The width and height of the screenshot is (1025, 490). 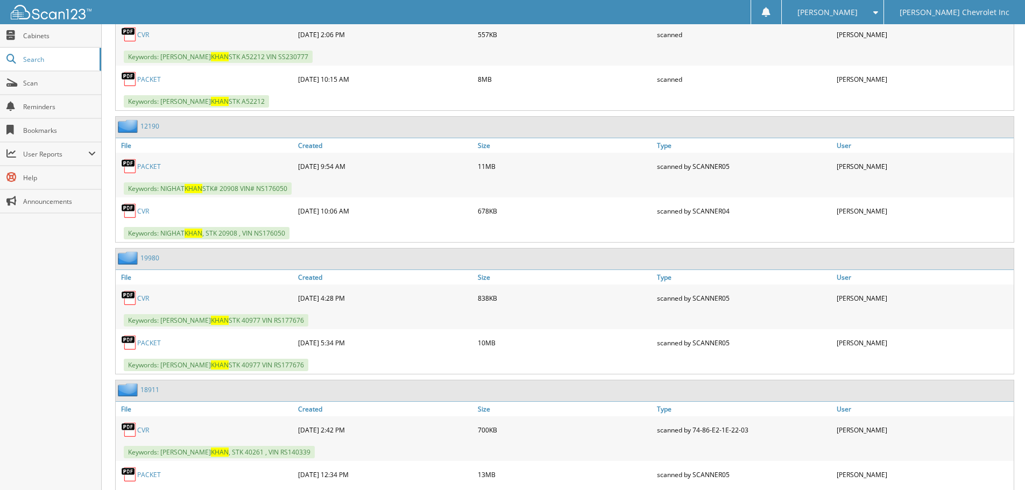 What do you see at coordinates (744, 430) in the screenshot?
I see `div: scanned by 74-86-E2-1E-22-03` at bounding box center [744, 430].